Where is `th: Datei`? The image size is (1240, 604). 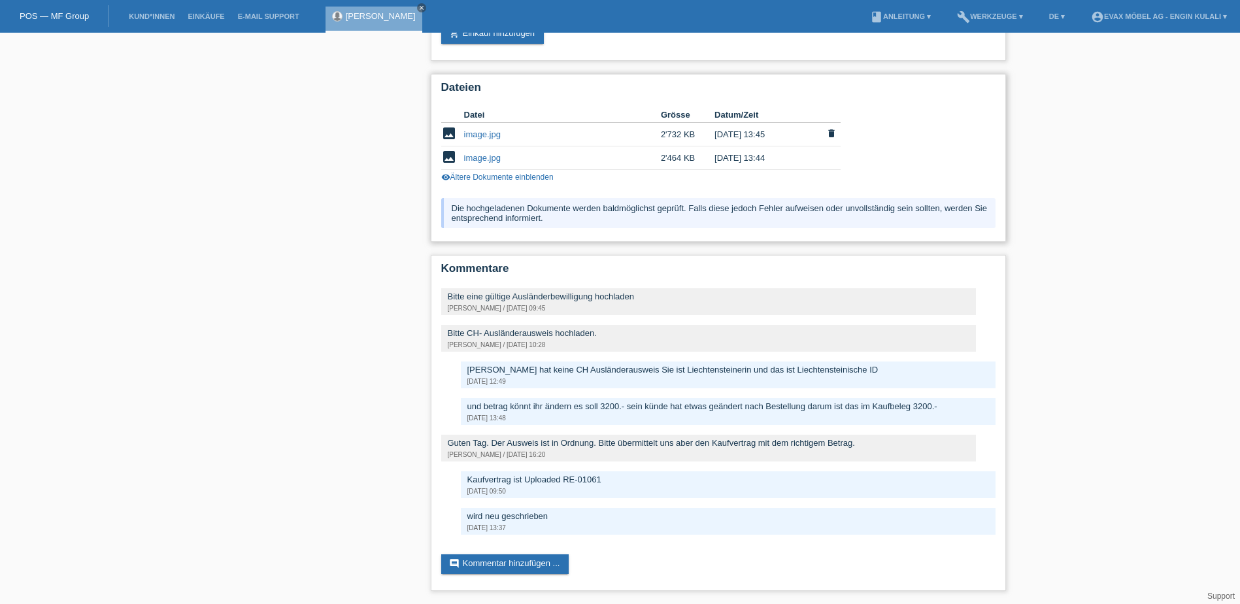 th: Datei is located at coordinates (562, 115).